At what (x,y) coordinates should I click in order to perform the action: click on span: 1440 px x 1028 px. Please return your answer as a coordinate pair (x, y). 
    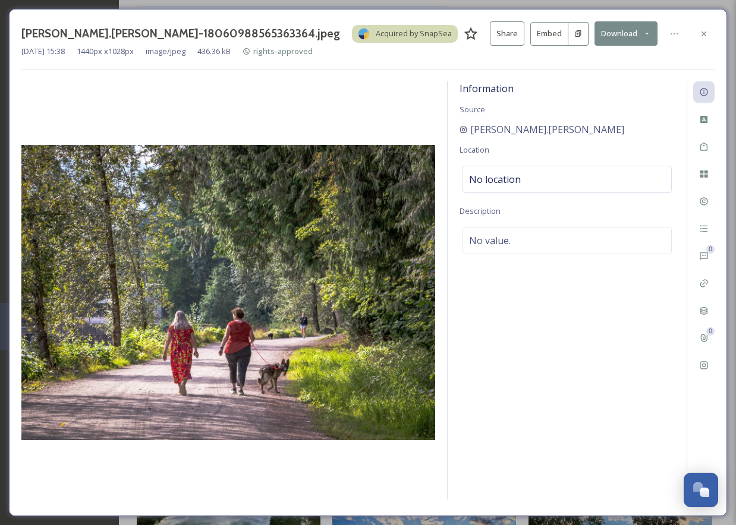
    Looking at the image, I should click on (105, 51).